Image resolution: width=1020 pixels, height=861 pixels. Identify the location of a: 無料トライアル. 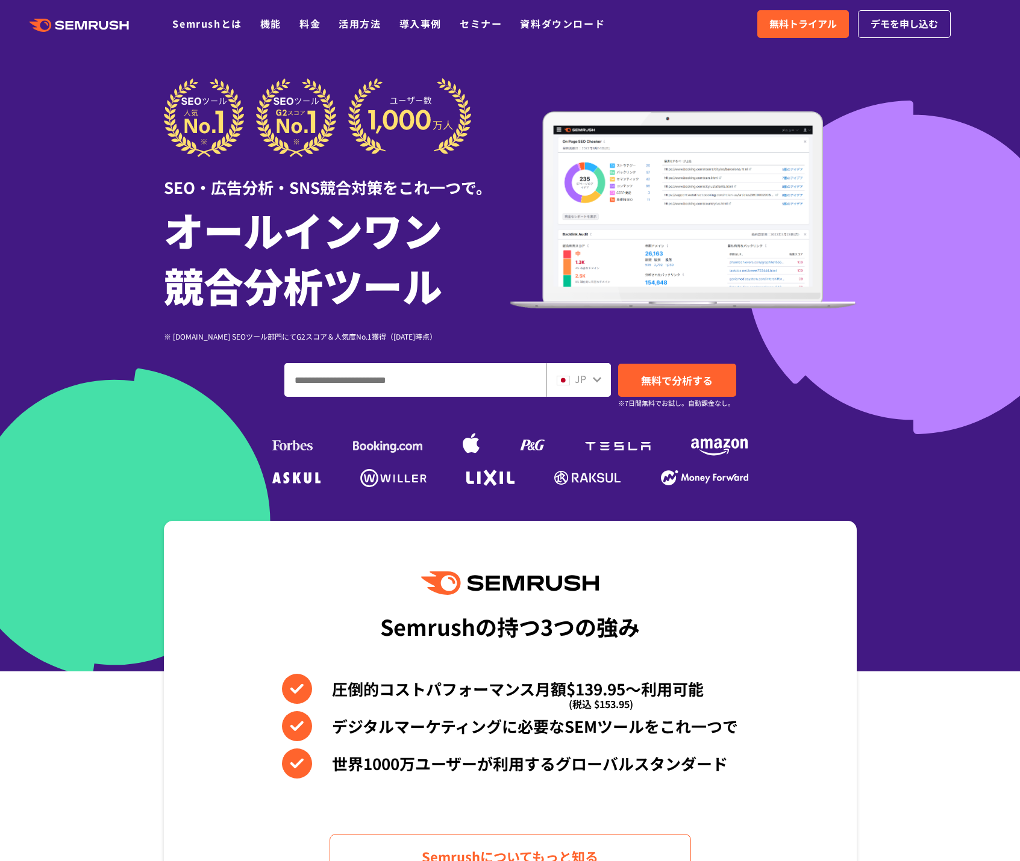
(803, 24).